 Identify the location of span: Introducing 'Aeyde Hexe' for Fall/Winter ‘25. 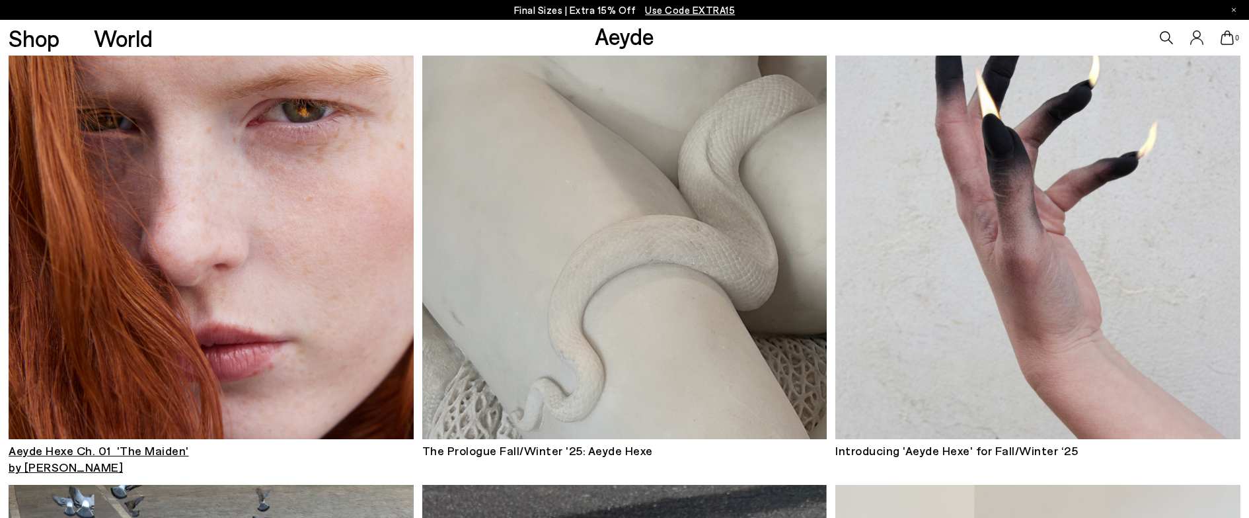
(957, 450).